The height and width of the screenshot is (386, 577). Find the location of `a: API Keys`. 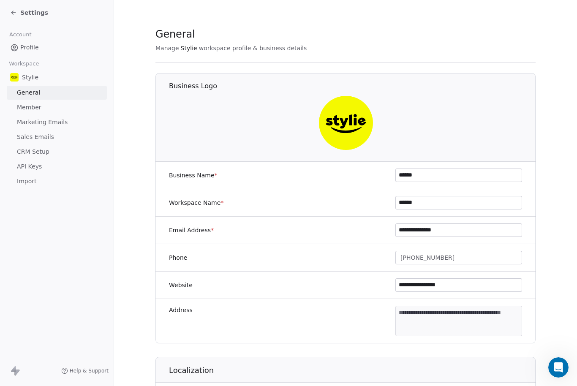

a: API Keys is located at coordinates (57, 166).